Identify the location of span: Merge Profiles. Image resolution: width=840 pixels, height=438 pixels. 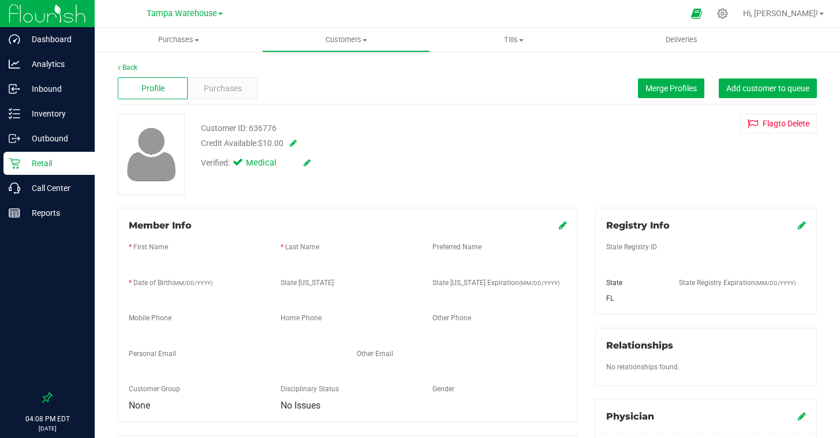
(671, 88).